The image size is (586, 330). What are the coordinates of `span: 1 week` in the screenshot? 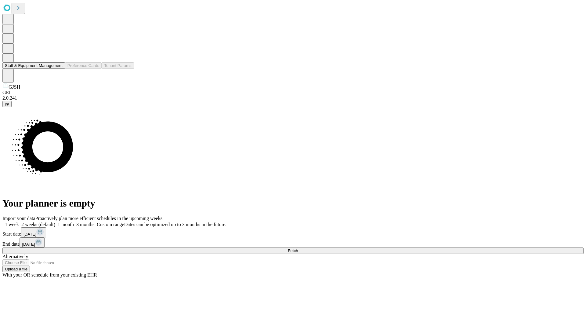 It's located at (12, 224).